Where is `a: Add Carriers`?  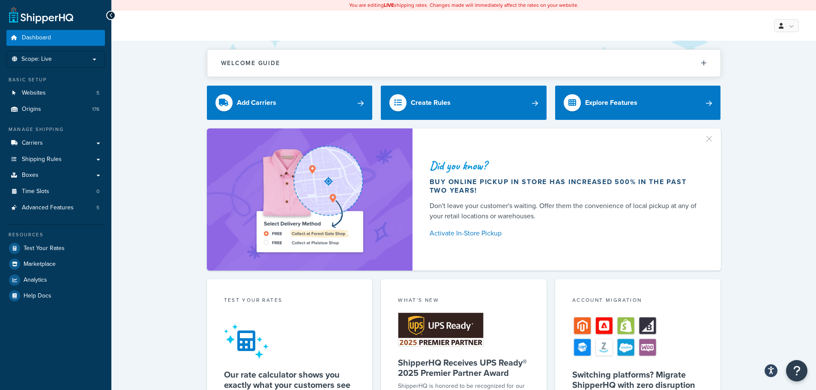 a: Add Carriers is located at coordinates (290, 103).